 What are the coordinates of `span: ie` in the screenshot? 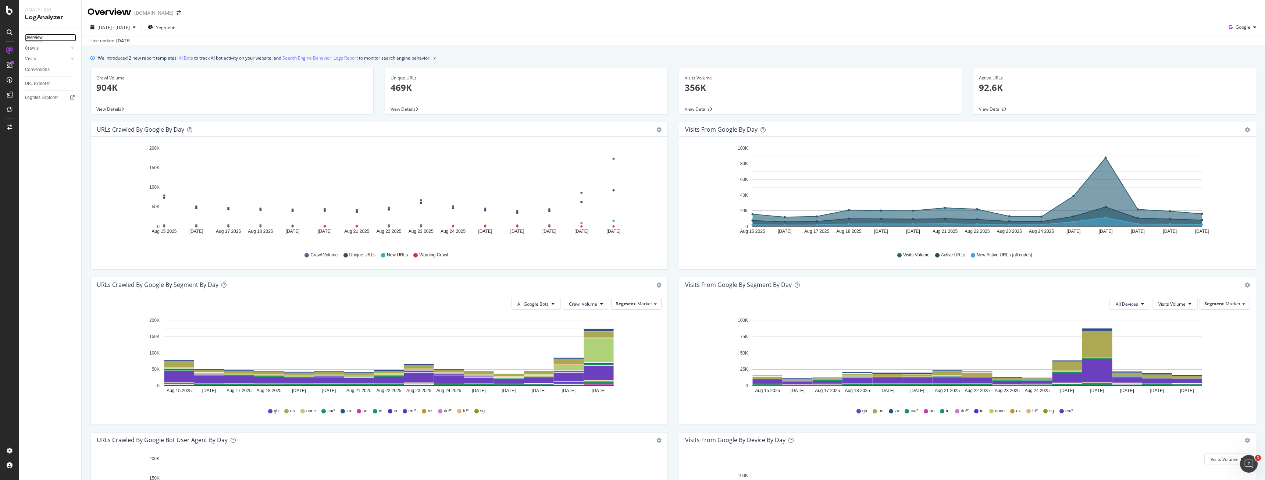 It's located at (948, 411).